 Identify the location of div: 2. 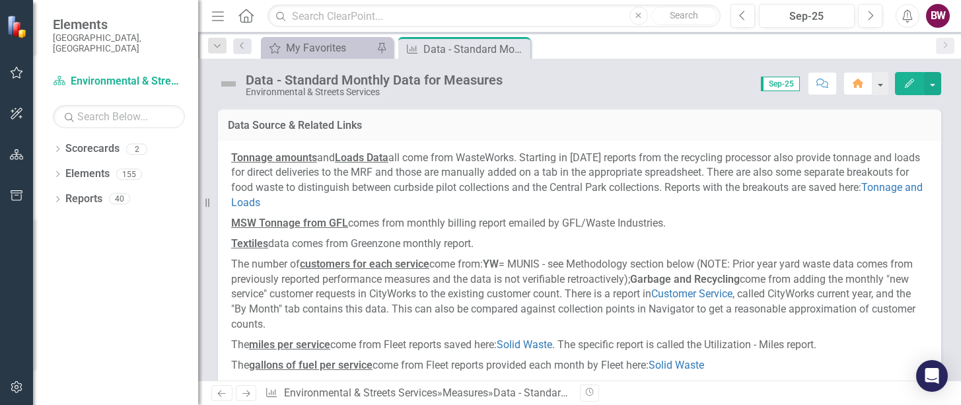
(137, 149).